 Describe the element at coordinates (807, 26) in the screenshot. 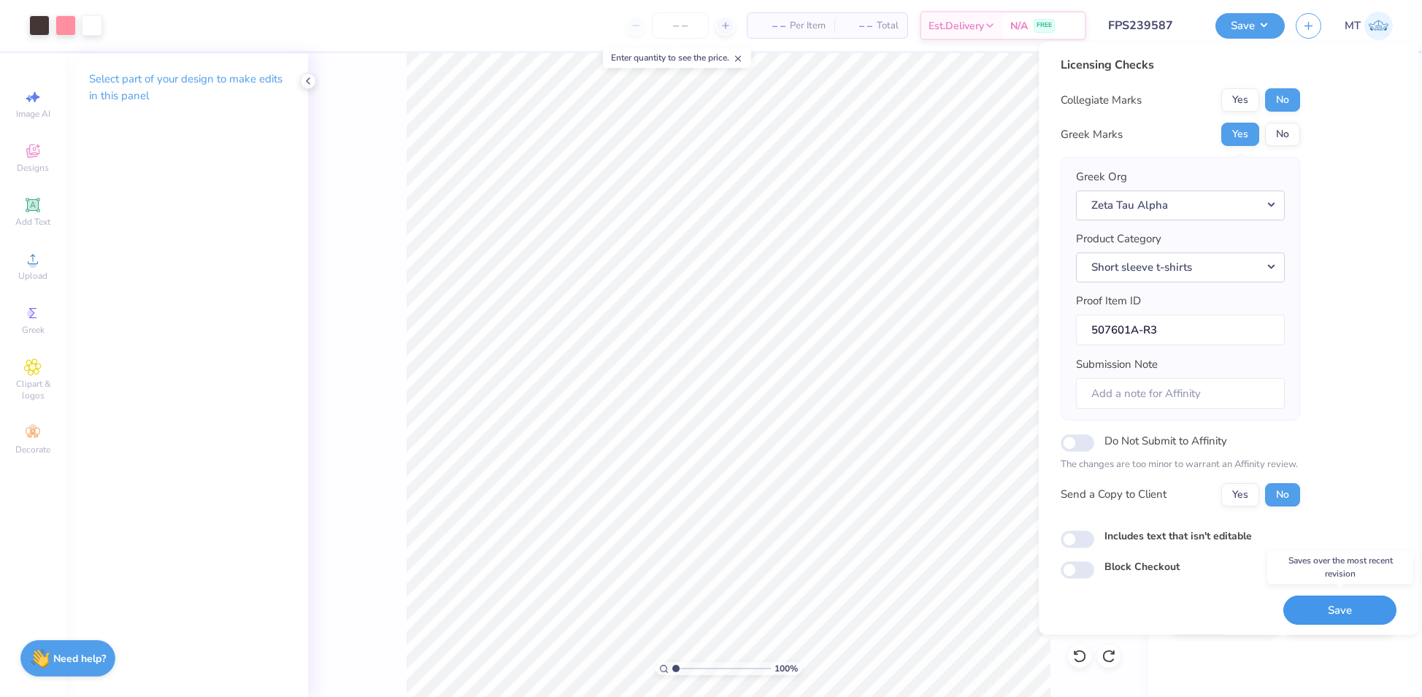

I see `span: Per Item` at that location.